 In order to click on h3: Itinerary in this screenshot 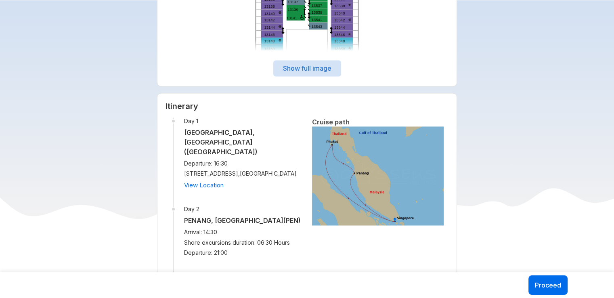, I will do `click(307, 106)`.